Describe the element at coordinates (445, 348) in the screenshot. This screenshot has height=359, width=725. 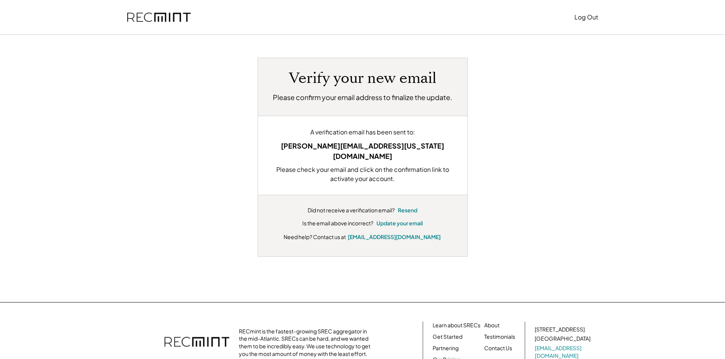
I see `a: Partnering` at that location.